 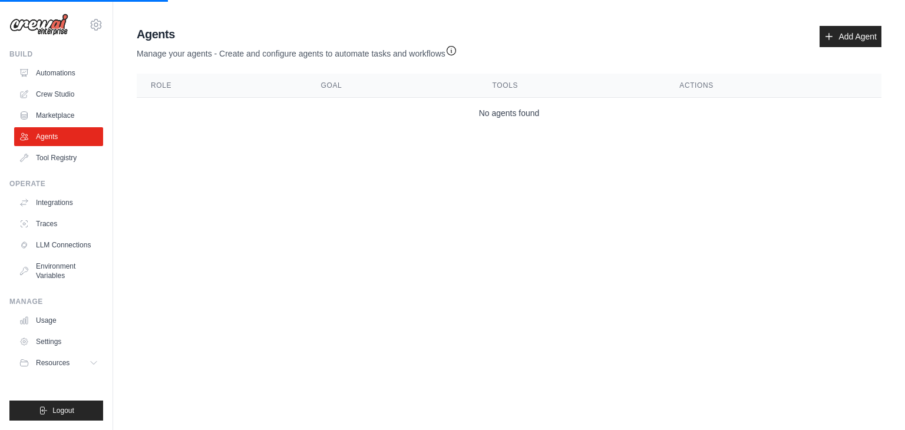 What do you see at coordinates (297, 34) in the screenshot?
I see `h2: Agents` at bounding box center [297, 34].